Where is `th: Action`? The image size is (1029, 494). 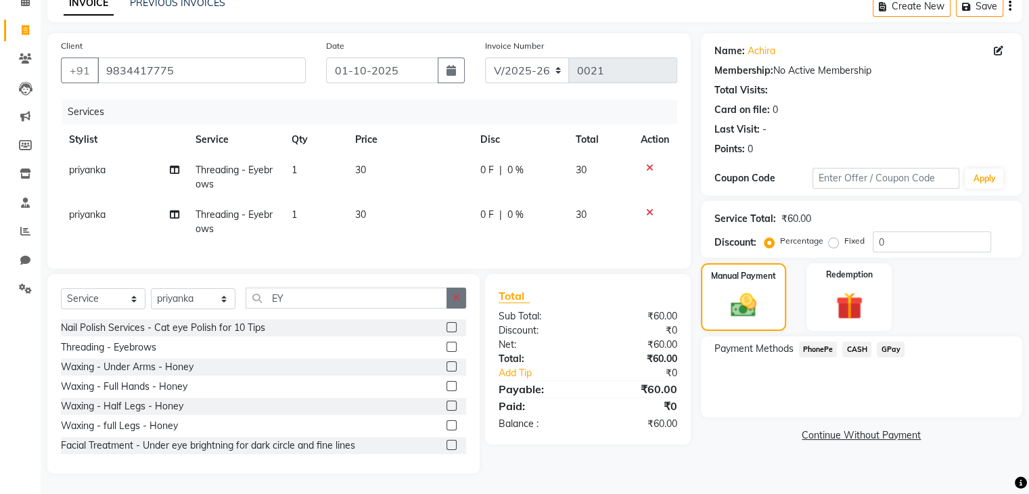
th: Action is located at coordinates (655, 139).